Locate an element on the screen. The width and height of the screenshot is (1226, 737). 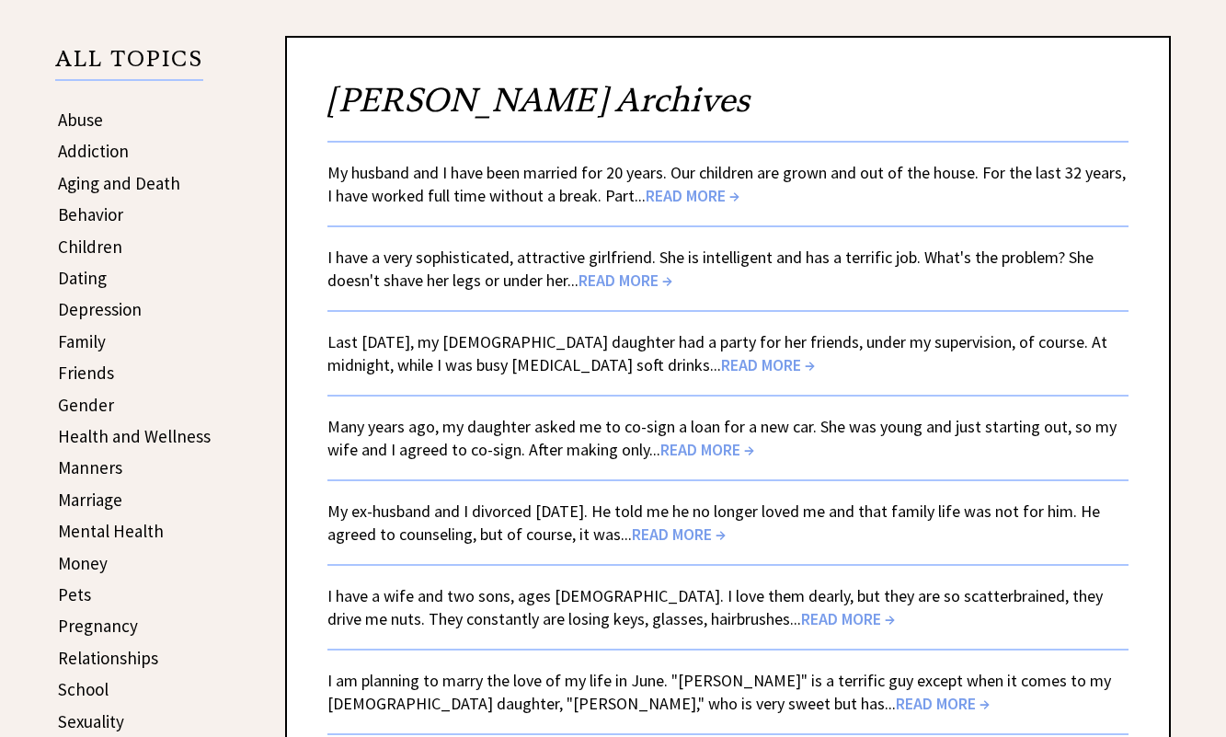
a: Mental Health is located at coordinates (110, 531).